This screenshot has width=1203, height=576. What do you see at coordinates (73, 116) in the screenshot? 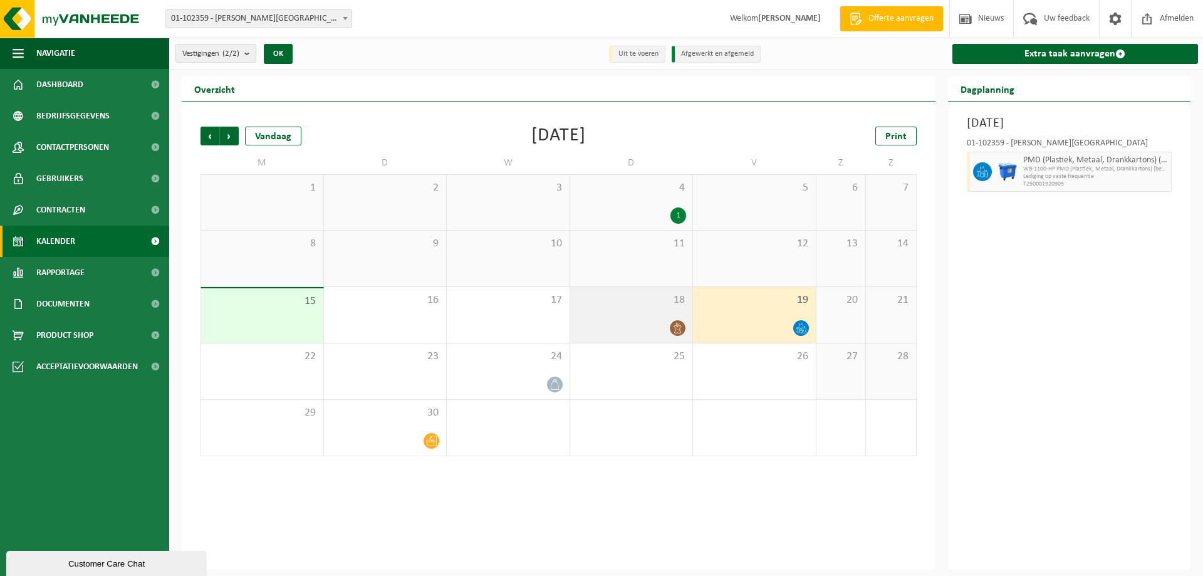
I see `span: Bedrijfsgegevens` at bounding box center [73, 116].